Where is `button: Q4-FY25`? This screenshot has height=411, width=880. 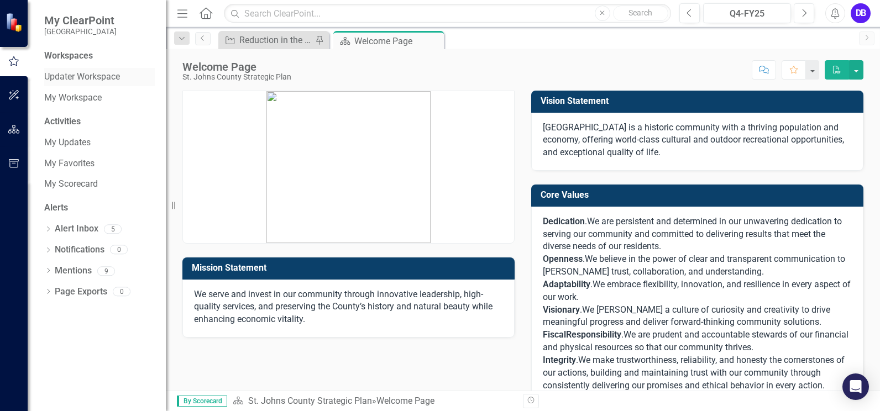
button: Q4-FY25 is located at coordinates (747, 13).